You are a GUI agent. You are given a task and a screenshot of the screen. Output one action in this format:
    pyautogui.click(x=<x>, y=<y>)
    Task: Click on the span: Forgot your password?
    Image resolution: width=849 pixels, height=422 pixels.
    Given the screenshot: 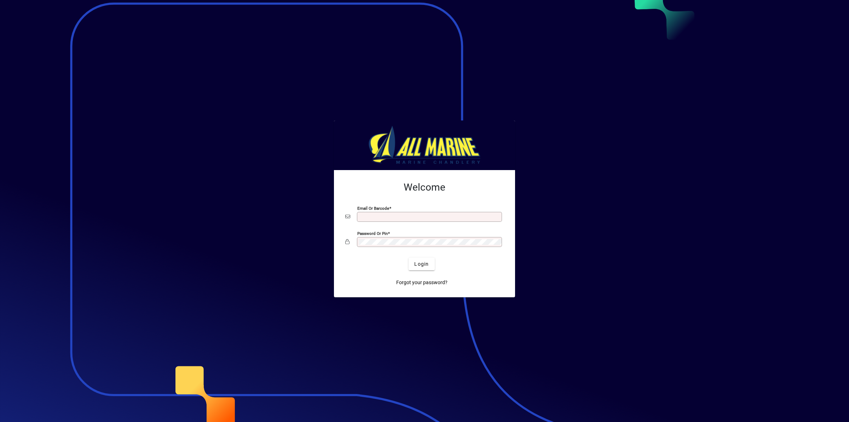 What is the action you would take?
    pyautogui.click(x=422, y=282)
    